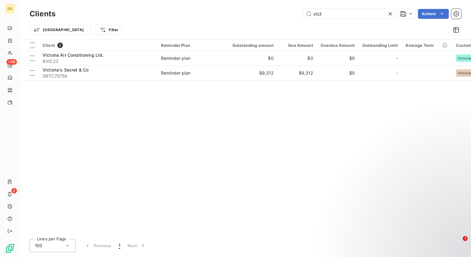 The height and width of the screenshot is (257, 471). I want to click on h3: Clients, so click(43, 14).